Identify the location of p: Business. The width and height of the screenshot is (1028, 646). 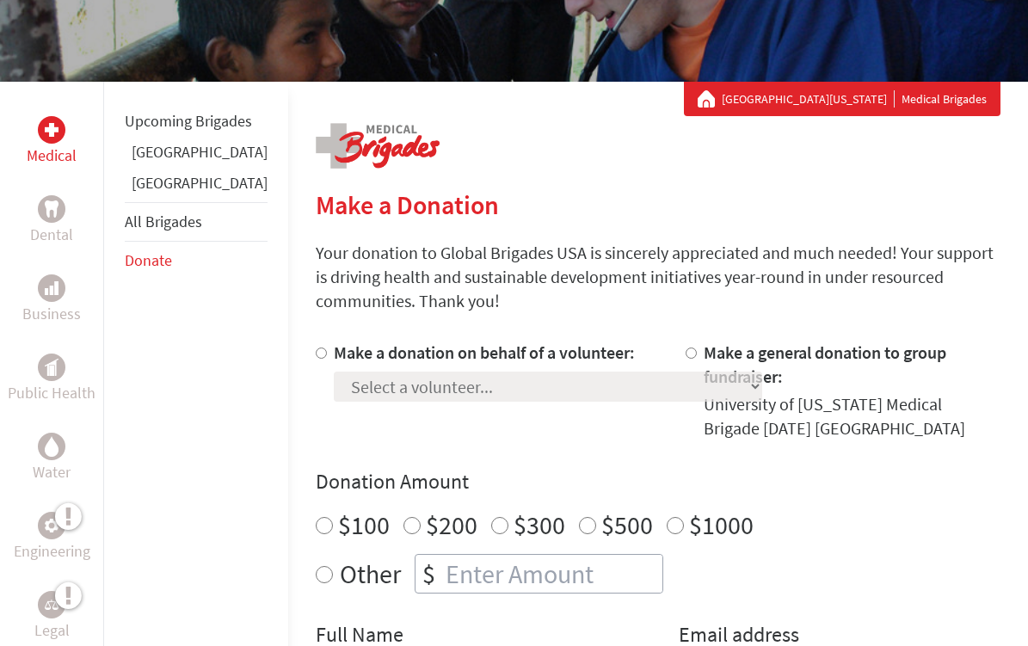
(52, 314).